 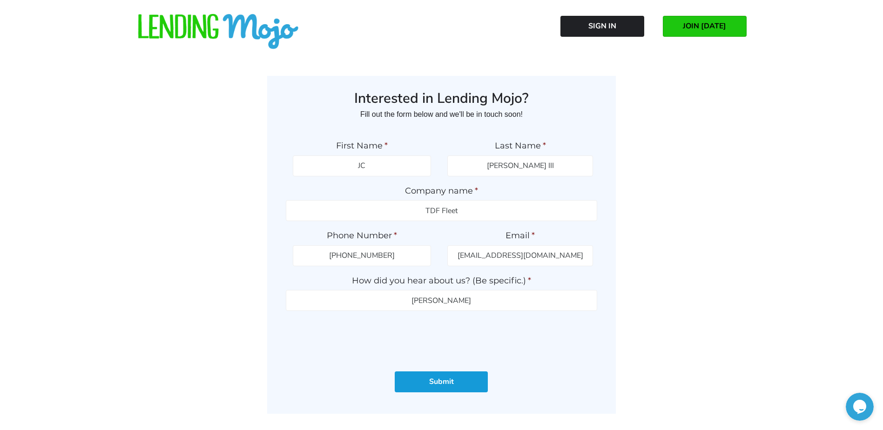 What do you see at coordinates (442, 99) in the screenshot?
I see `h3: Interested in Lending Mojo?` at bounding box center [442, 99].